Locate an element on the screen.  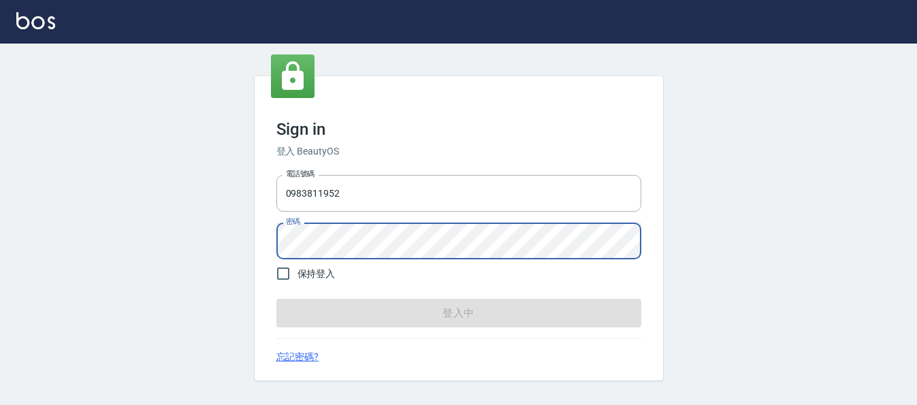
span: 保持登入 is located at coordinates (317, 274).